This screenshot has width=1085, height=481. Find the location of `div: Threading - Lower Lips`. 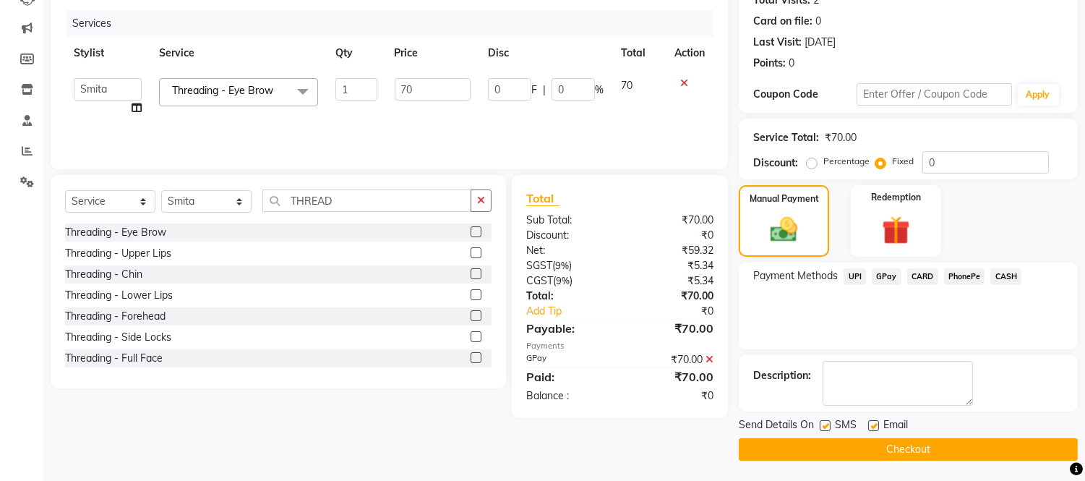

div: Threading - Lower Lips is located at coordinates (119, 295).